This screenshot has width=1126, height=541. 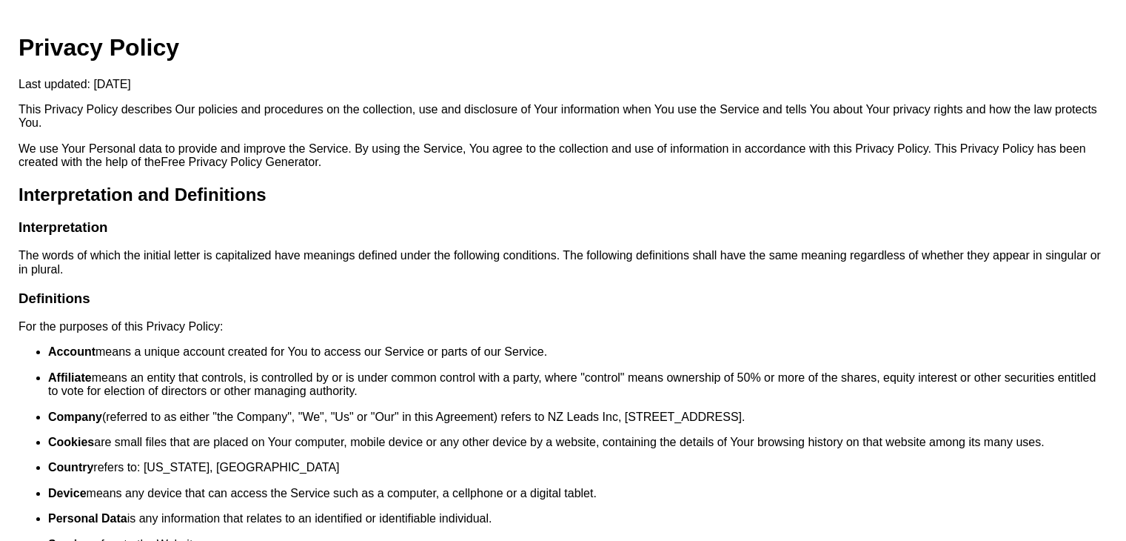 What do you see at coordinates (239, 161) in the screenshot?
I see `a: Free Privacy Policy Generator` at bounding box center [239, 161].